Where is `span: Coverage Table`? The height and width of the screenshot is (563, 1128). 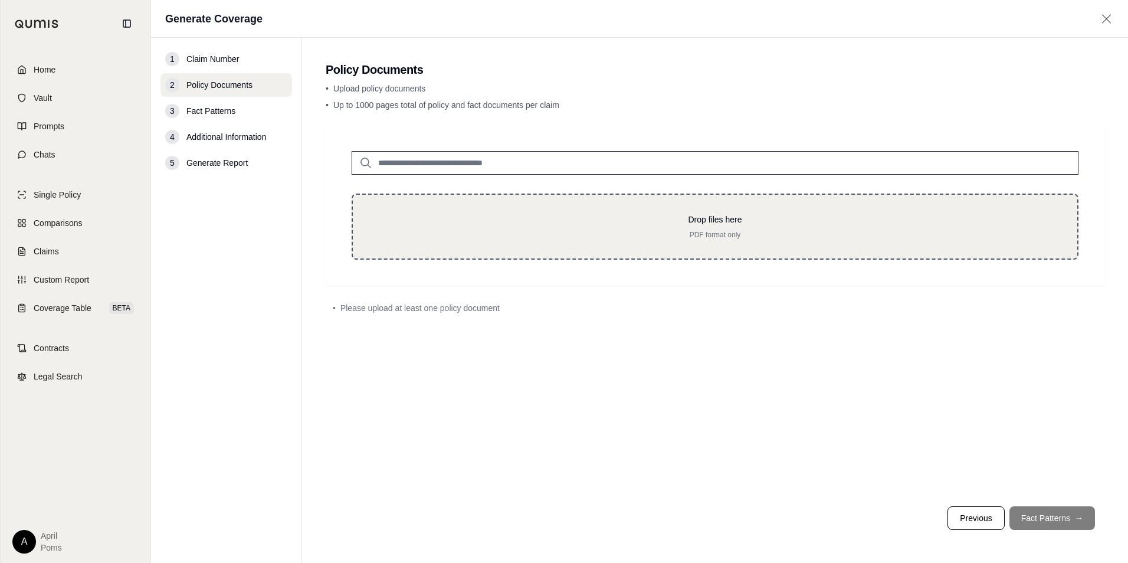
span: Coverage Table is located at coordinates (63, 308).